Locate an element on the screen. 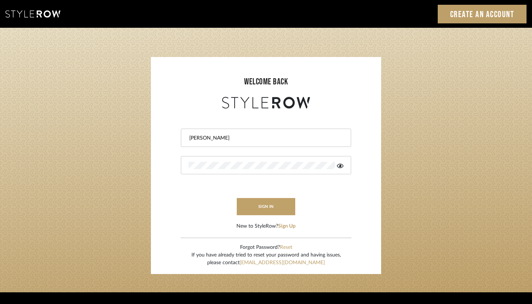  div: Forgot Password? is located at coordinates (266, 248).